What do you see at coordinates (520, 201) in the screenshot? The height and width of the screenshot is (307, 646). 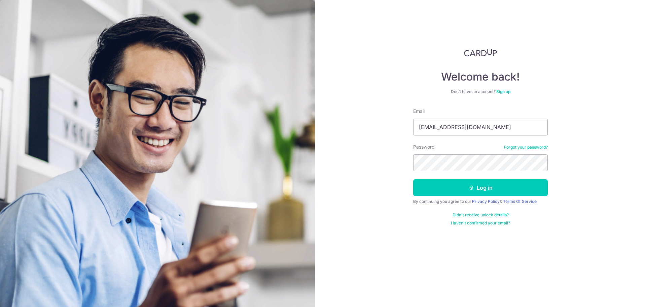 I see `a: Terms Of Service` at bounding box center [520, 201].